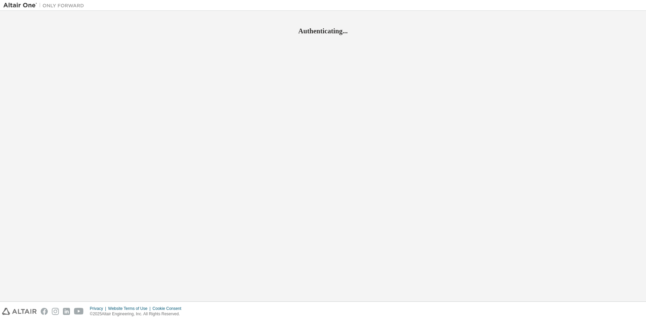  What do you see at coordinates (44, 311) in the screenshot?
I see `img: facebook.svg` at bounding box center [44, 311].